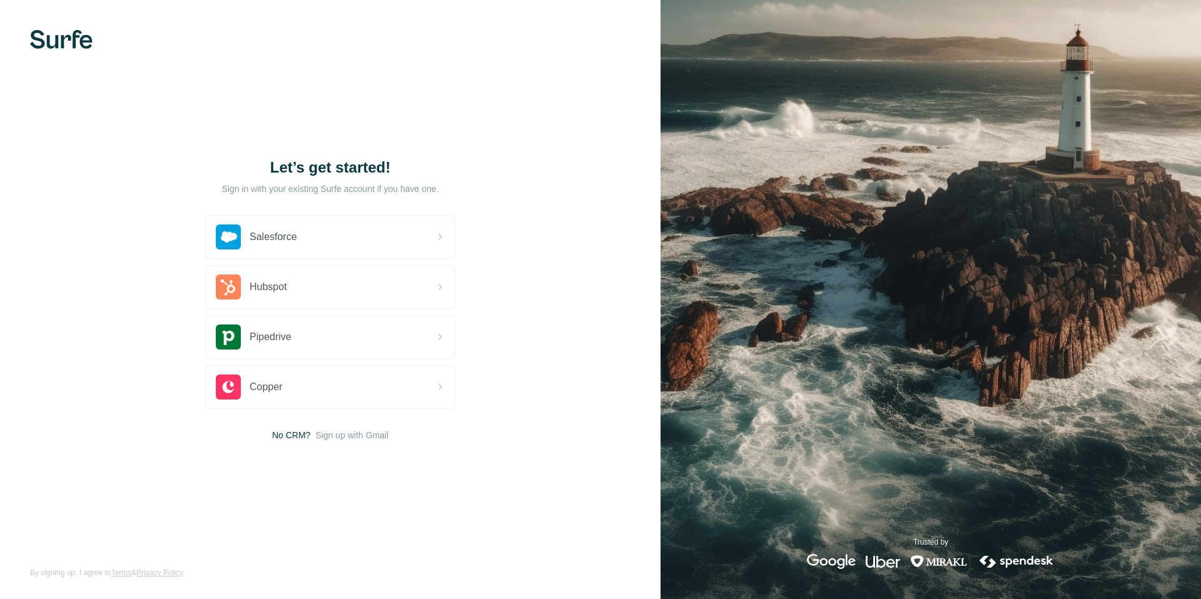  I want to click on a: Privacy Policy, so click(160, 573).